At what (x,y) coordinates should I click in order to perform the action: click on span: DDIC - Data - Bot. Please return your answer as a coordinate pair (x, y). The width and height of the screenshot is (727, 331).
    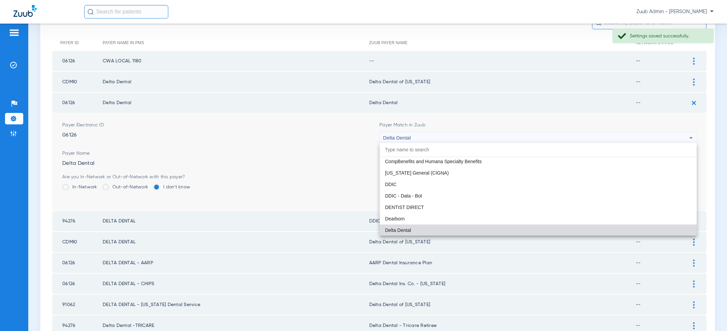
    Looking at the image, I should click on (404, 196).